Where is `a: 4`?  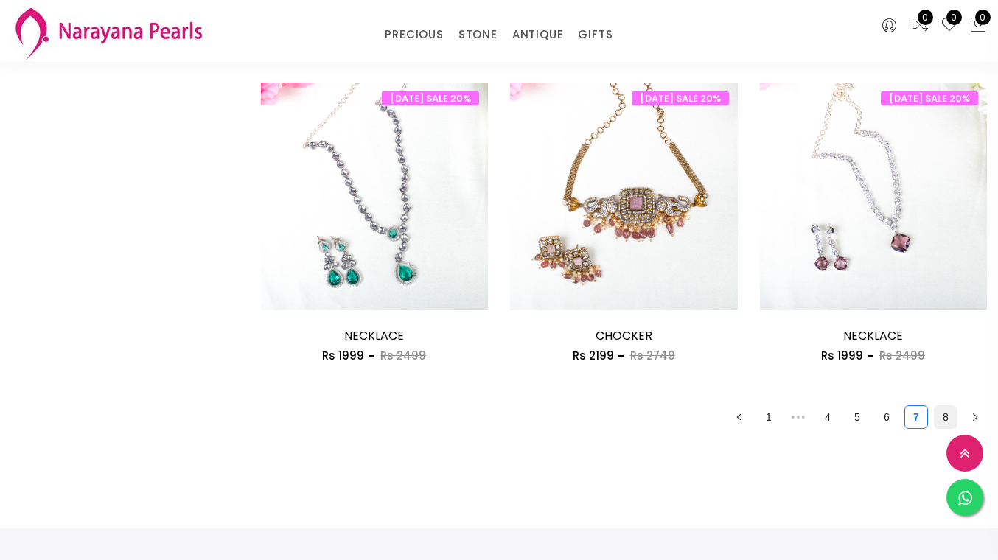 a: 4 is located at coordinates (827, 417).